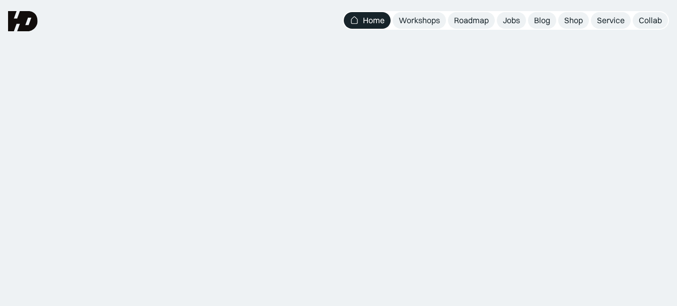  What do you see at coordinates (651, 20) in the screenshot?
I see `div: Collab` at bounding box center [651, 20].